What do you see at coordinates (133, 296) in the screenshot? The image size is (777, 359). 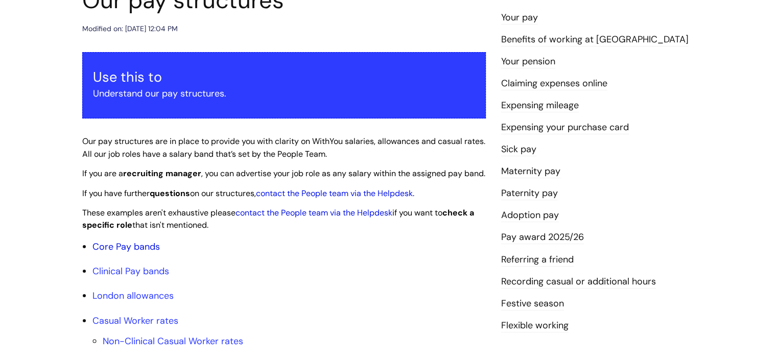 I see `a: London allowances` at bounding box center [133, 296].